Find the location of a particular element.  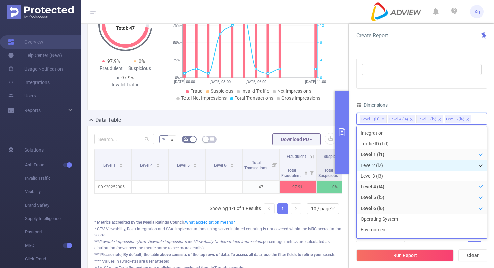

i: icon: bg-colors is located at coordinates (186, 139).